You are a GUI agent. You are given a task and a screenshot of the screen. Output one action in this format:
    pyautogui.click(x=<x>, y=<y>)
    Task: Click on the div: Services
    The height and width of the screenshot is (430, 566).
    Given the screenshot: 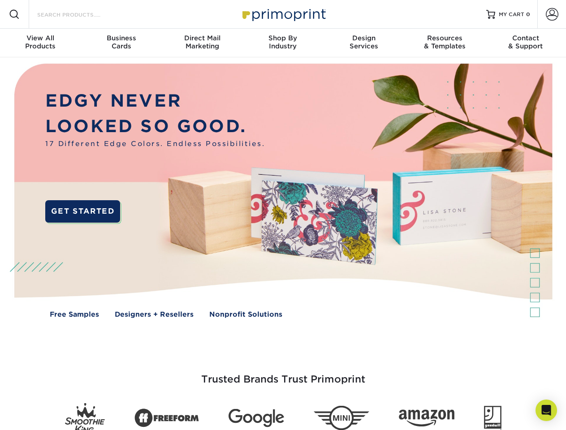 What is the action you would take?
    pyautogui.click(x=364, y=42)
    